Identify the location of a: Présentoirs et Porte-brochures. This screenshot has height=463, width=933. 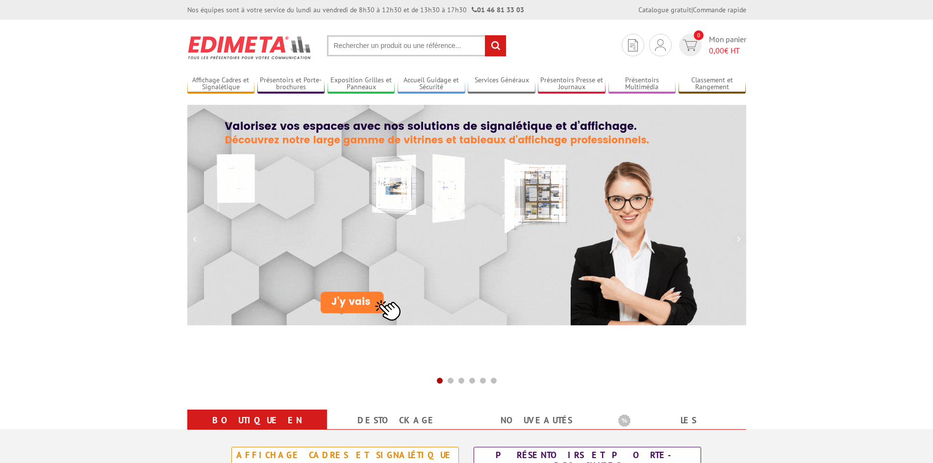
(291, 84).